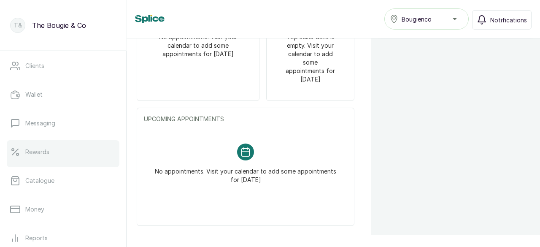  Describe the element at coordinates (508, 20) in the screenshot. I see `span: Notifications` at that location.